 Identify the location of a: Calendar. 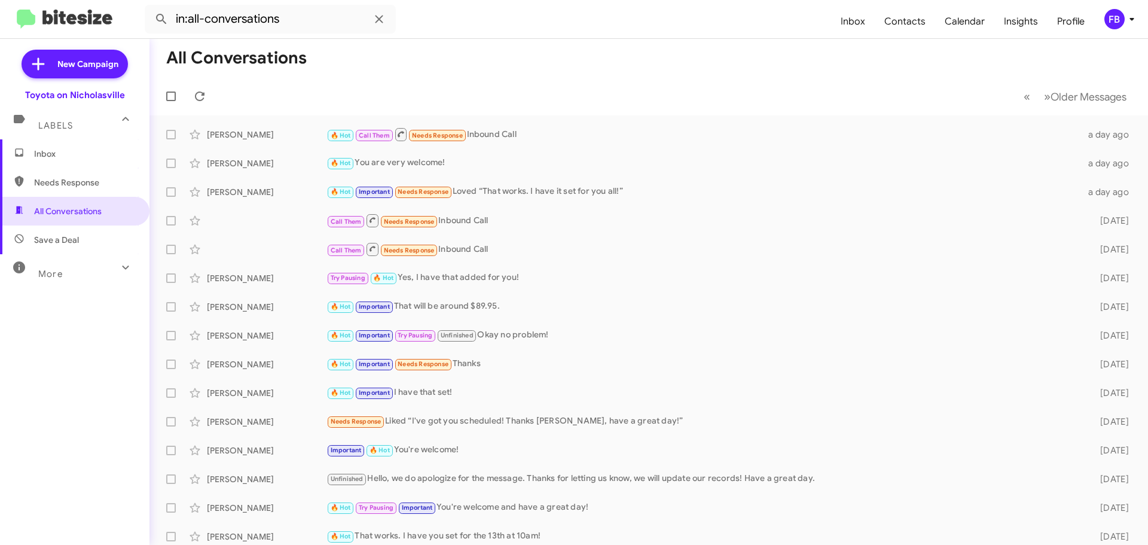
(964, 22).